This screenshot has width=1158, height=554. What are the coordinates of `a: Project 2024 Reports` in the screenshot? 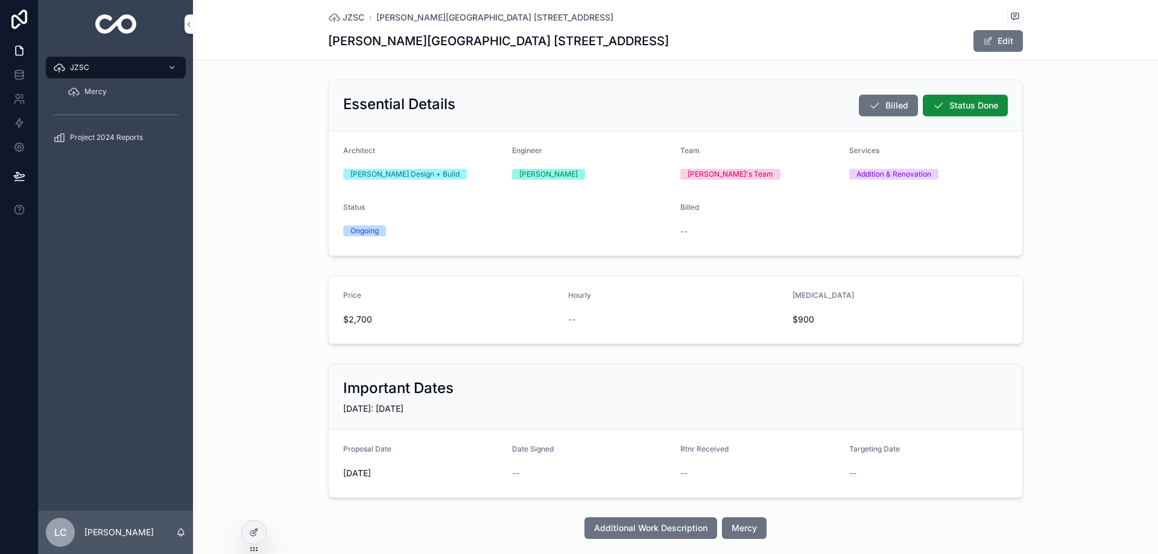 It's located at (116, 137).